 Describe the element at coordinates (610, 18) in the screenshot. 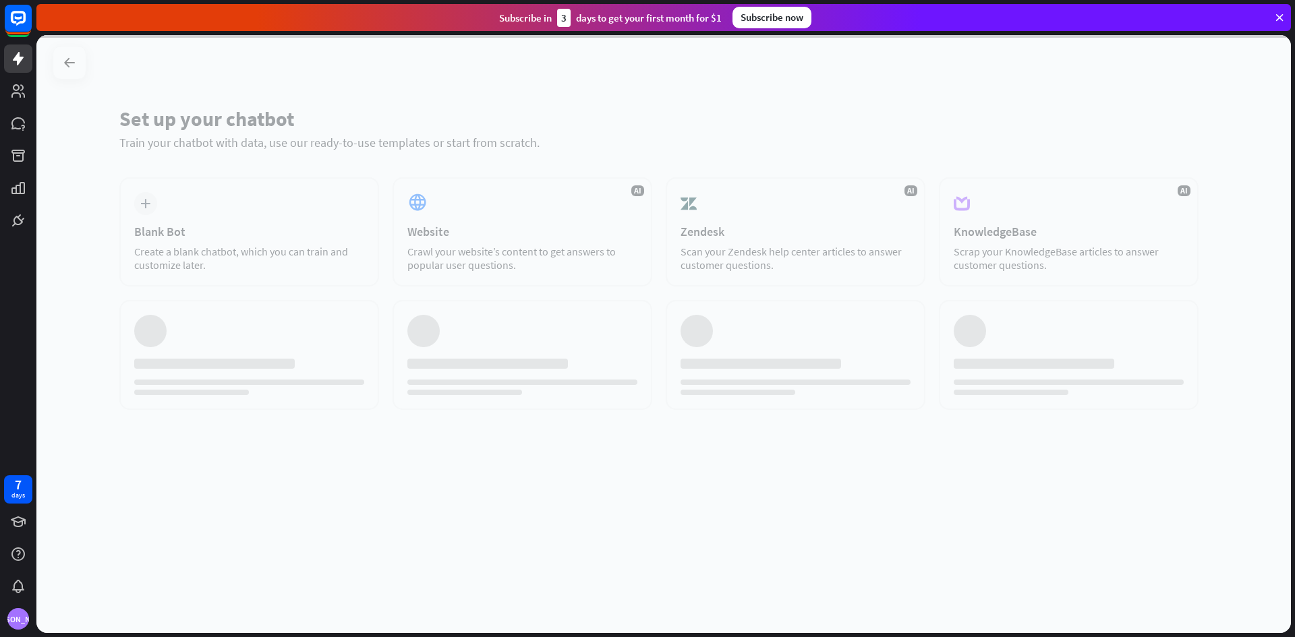

I see `div: Subscribe in days to get your first month for $1` at that location.